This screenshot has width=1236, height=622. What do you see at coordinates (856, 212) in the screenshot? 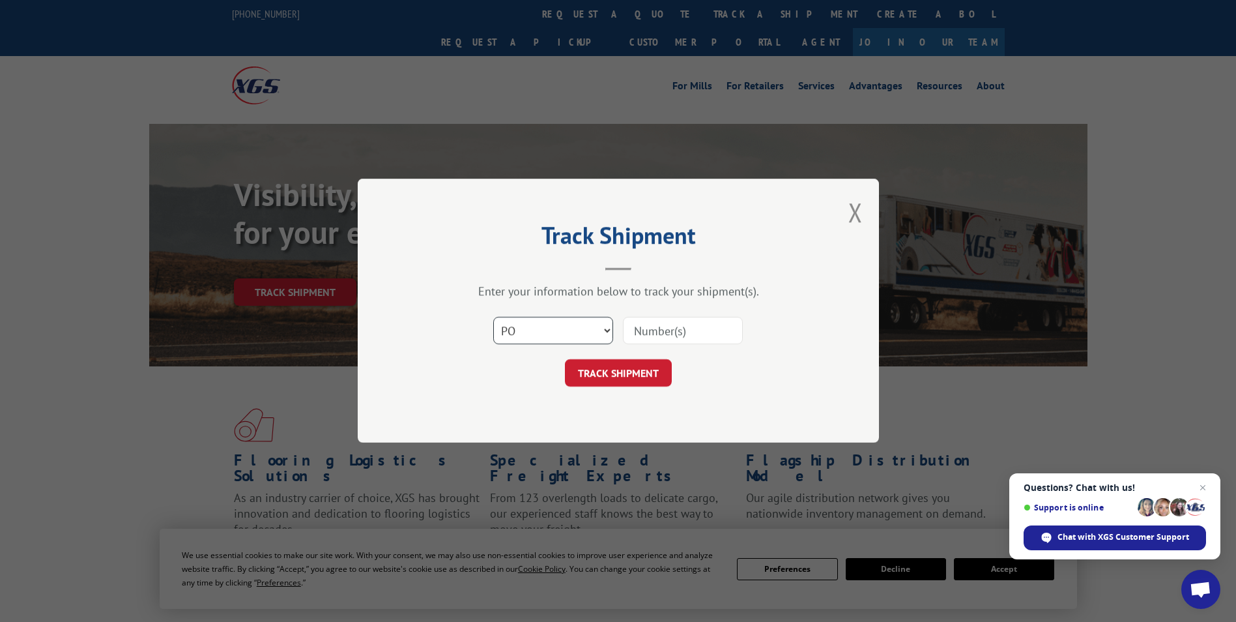
I see `button: Close modal` at bounding box center [856, 212].